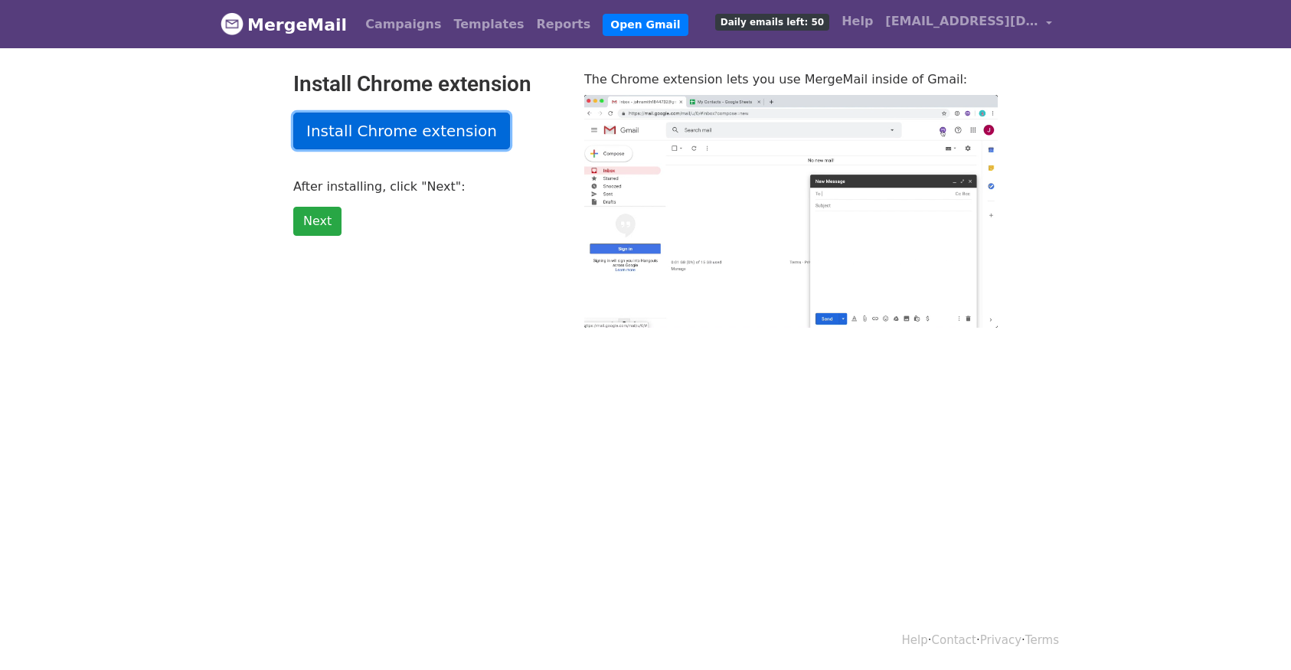 This screenshot has height=670, width=1291. I want to click on a: Open Gmail, so click(645, 24).